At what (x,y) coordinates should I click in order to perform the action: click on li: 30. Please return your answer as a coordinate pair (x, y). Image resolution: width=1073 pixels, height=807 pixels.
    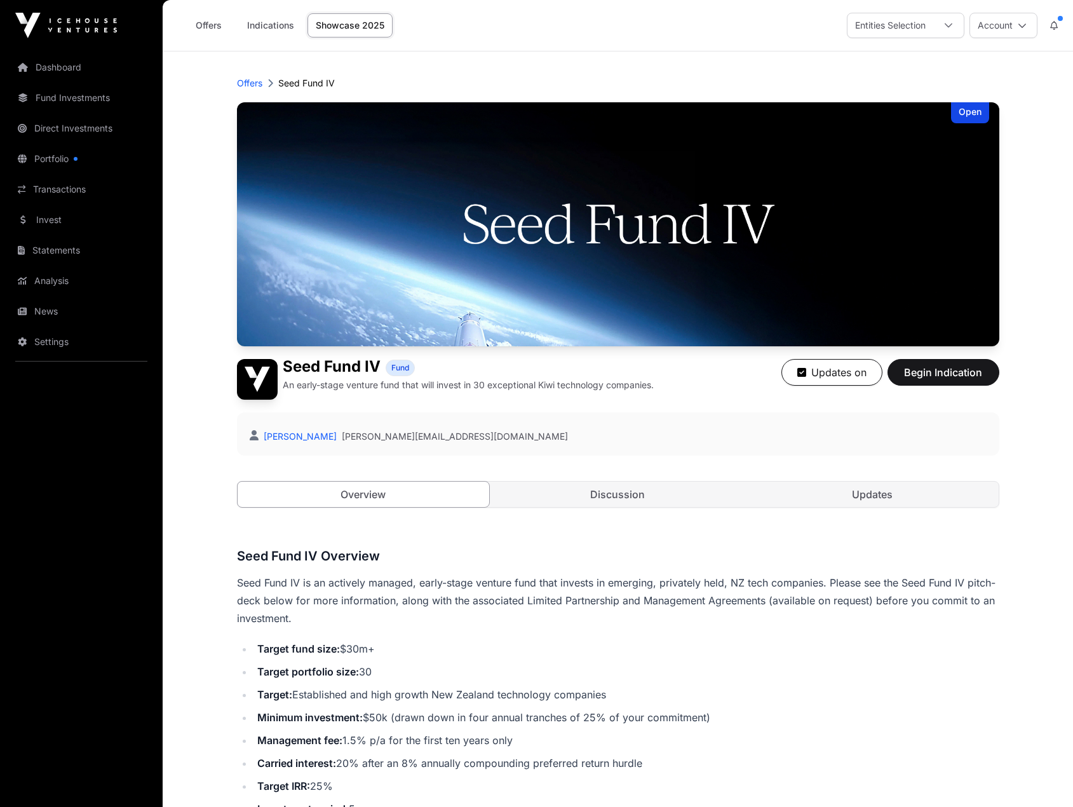
    Looking at the image, I should click on (626, 671).